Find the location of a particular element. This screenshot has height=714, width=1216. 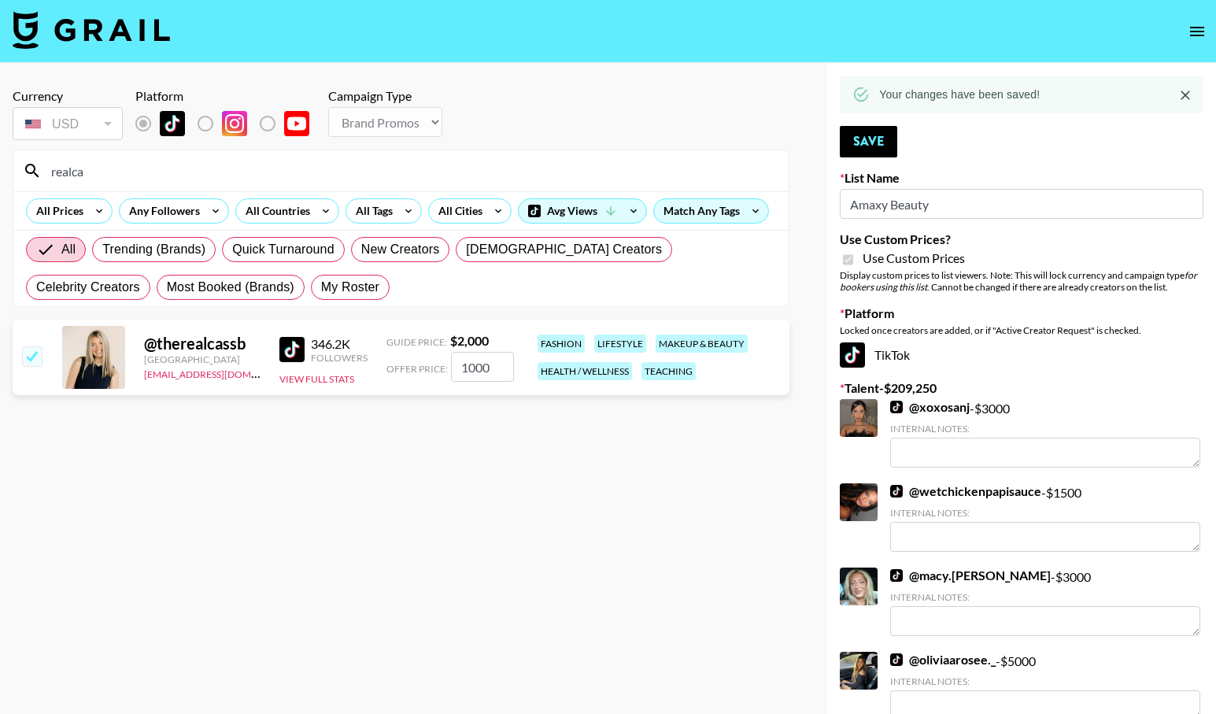

div: All Prices is located at coordinates (57, 211).